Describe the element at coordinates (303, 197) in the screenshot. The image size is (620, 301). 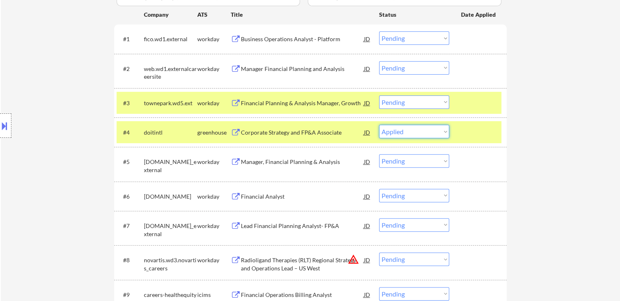
I see `div: Financial Analyst` at that location.